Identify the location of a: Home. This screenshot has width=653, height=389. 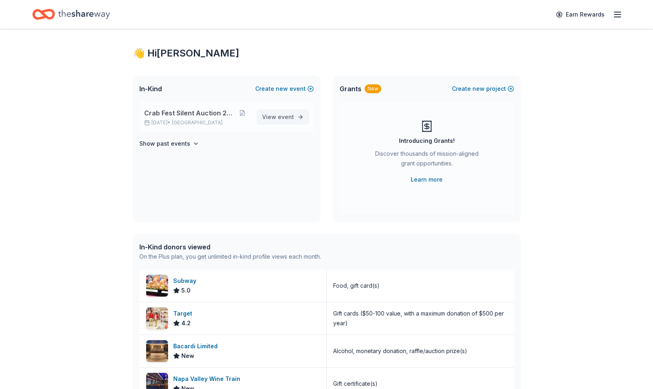
(71, 14).